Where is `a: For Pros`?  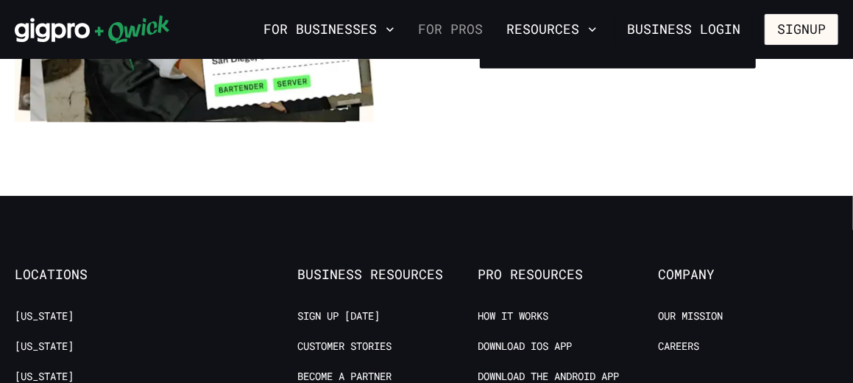 a: For Pros is located at coordinates (451, 29).